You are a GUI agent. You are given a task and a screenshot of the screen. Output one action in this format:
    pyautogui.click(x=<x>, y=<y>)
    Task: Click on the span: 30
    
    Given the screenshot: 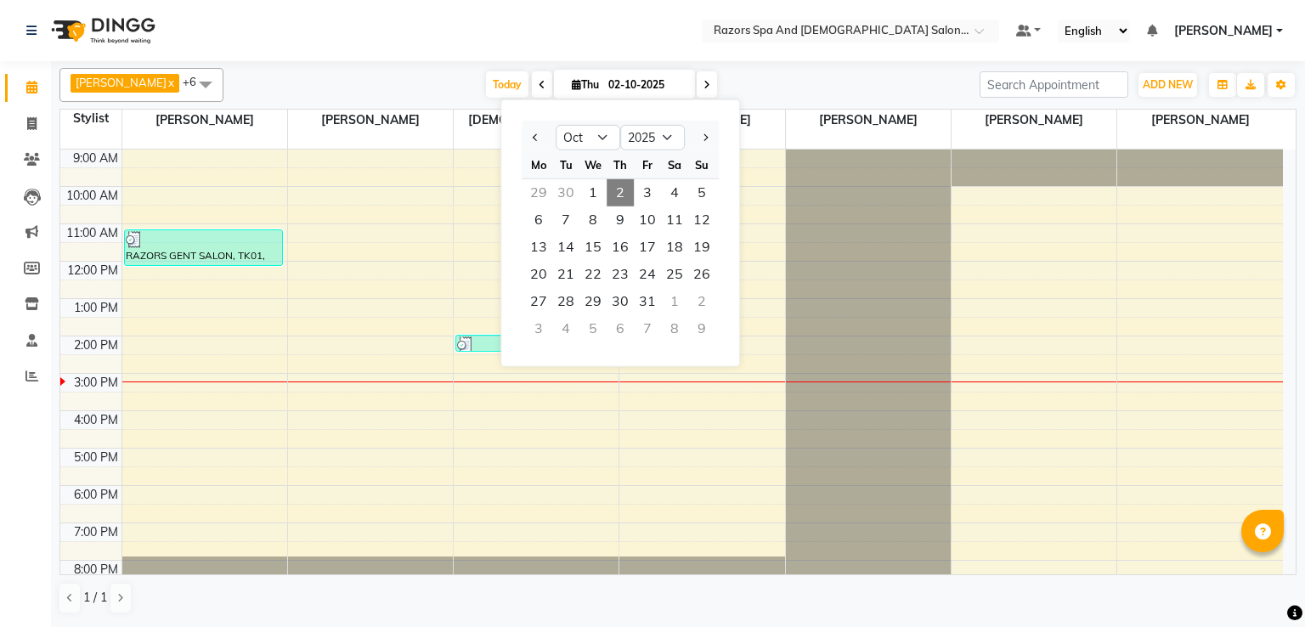 What is the action you would take?
    pyautogui.click(x=620, y=302)
    